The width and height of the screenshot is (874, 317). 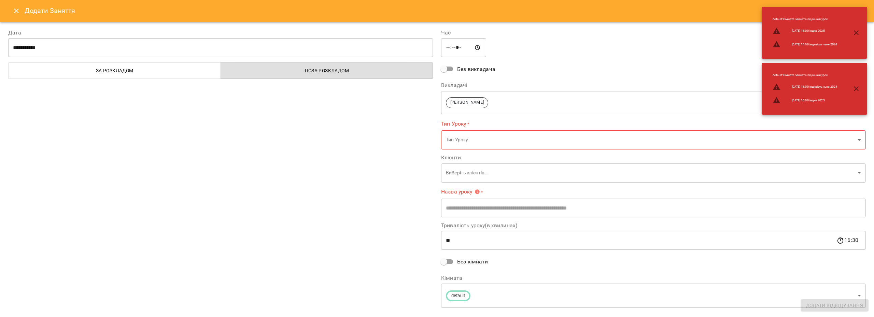 I want to click on span: Поза розкладом, so click(x=327, y=71).